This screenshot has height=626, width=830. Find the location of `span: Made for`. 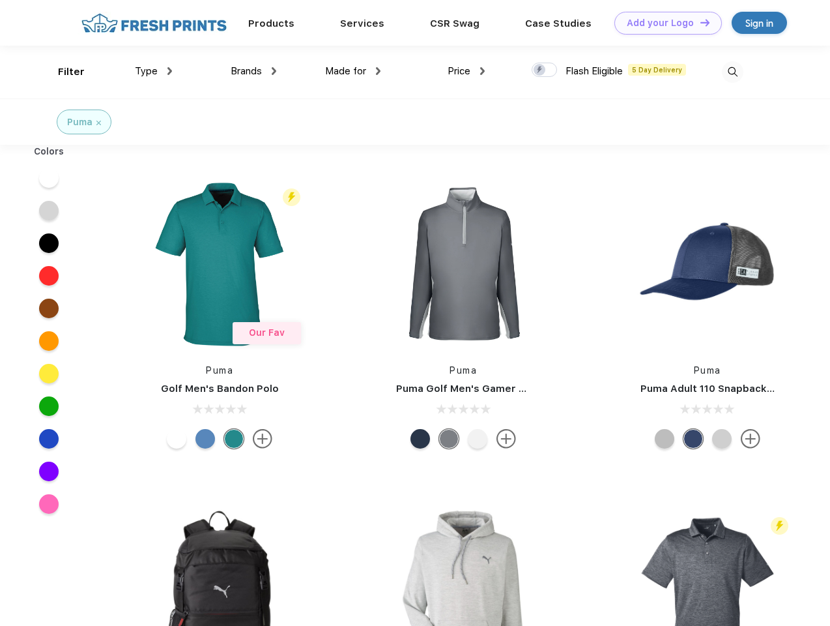

span: Made for is located at coordinates (345, 71).